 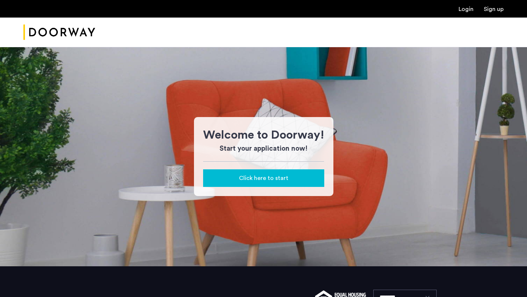 What do you see at coordinates (263, 135) in the screenshot?
I see `h1: Welcome to Doorway!` at bounding box center [263, 135].